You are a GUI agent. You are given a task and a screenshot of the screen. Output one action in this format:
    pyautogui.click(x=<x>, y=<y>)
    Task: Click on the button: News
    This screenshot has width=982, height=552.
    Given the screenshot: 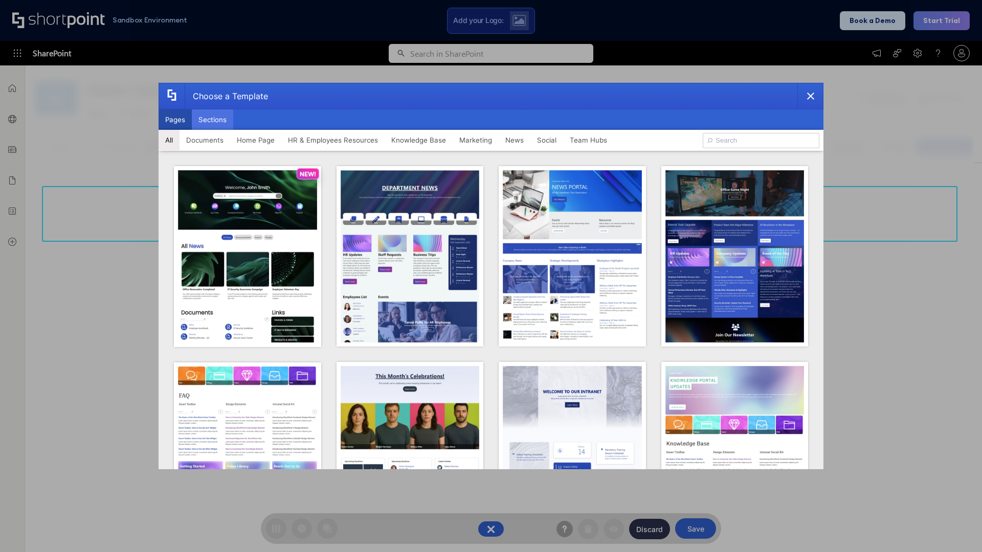 What is the action you would take?
    pyautogui.click(x=515, y=140)
    